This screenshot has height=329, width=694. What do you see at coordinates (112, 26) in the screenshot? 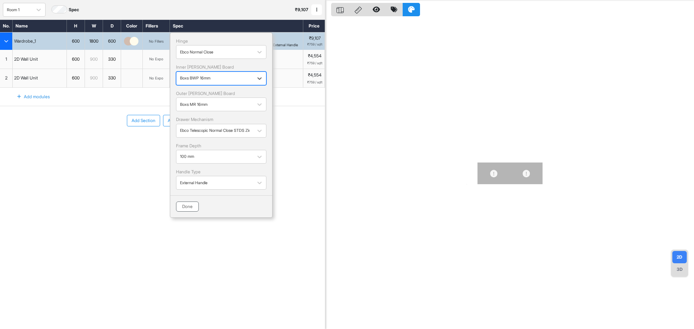
I see `div: D` at bounding box center [112, 26].